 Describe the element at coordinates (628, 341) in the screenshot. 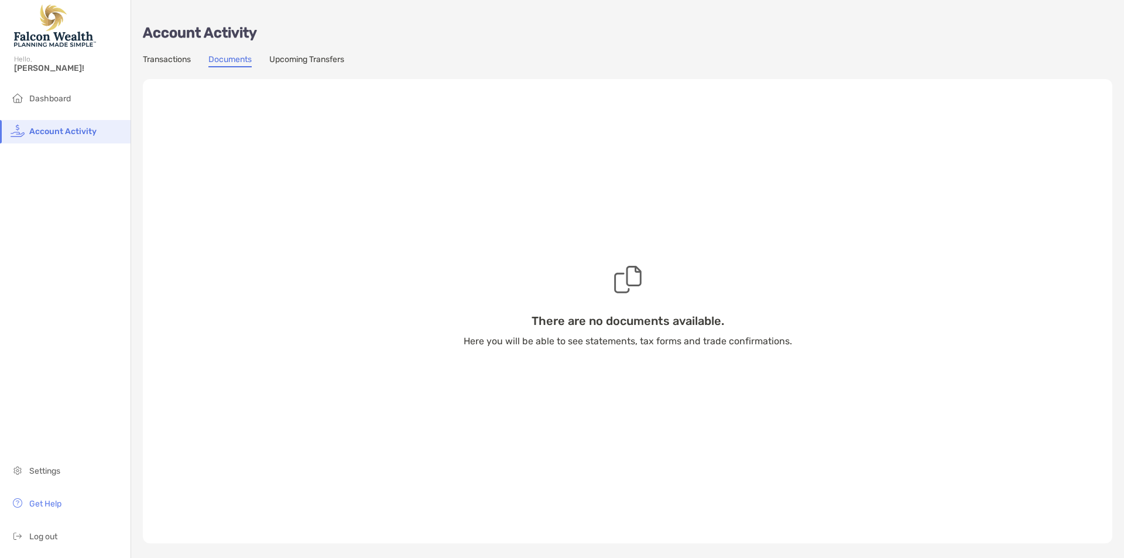

I see `p: Here you will be able to see statements, tax forms and trade confirmations.` at that location.